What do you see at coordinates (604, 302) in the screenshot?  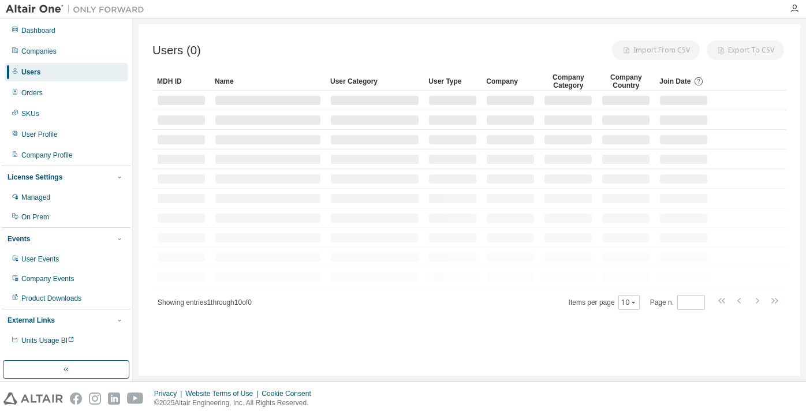 I see `span: Items per page` at bounding box center [604, 302].